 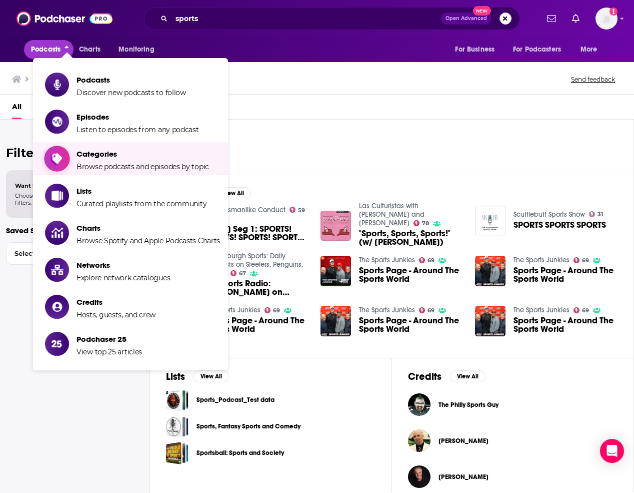 What do you see at coordinates (607, 19) in the screenshot?
I see `img: User Profile` at bounding box center [607, 19].